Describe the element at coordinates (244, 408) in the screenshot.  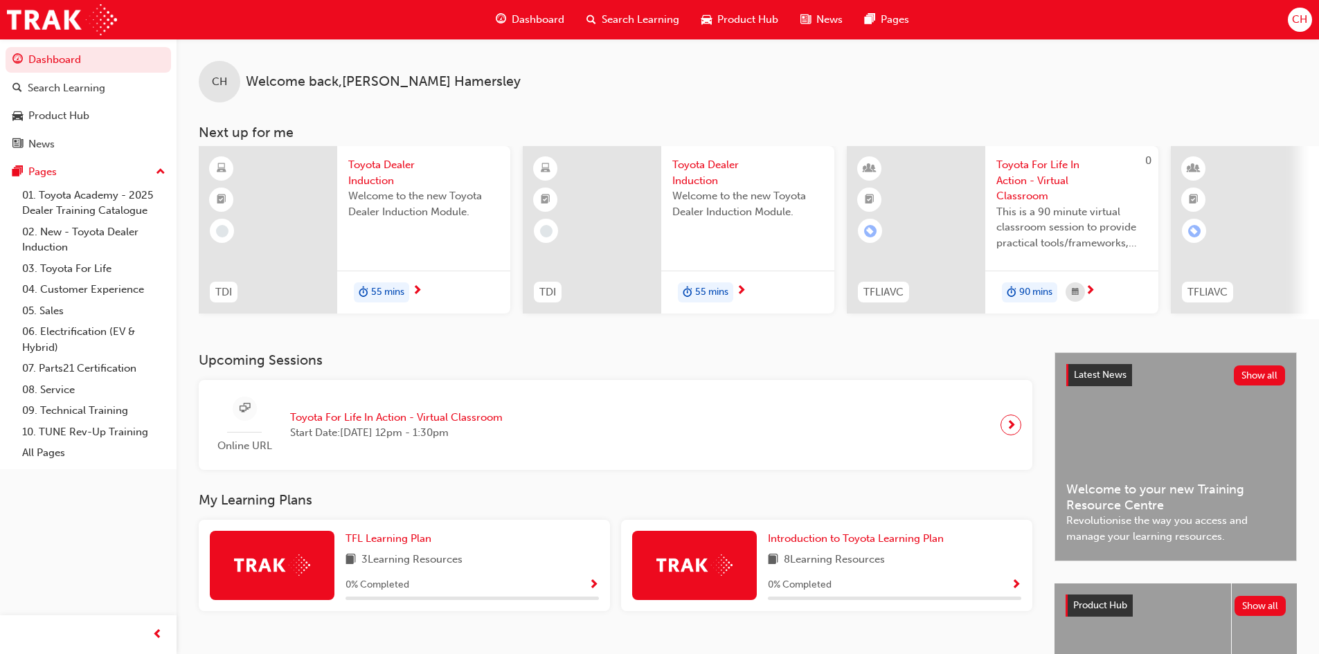
I see `span: sessionType_ONLINE_URL-icon` at that location.